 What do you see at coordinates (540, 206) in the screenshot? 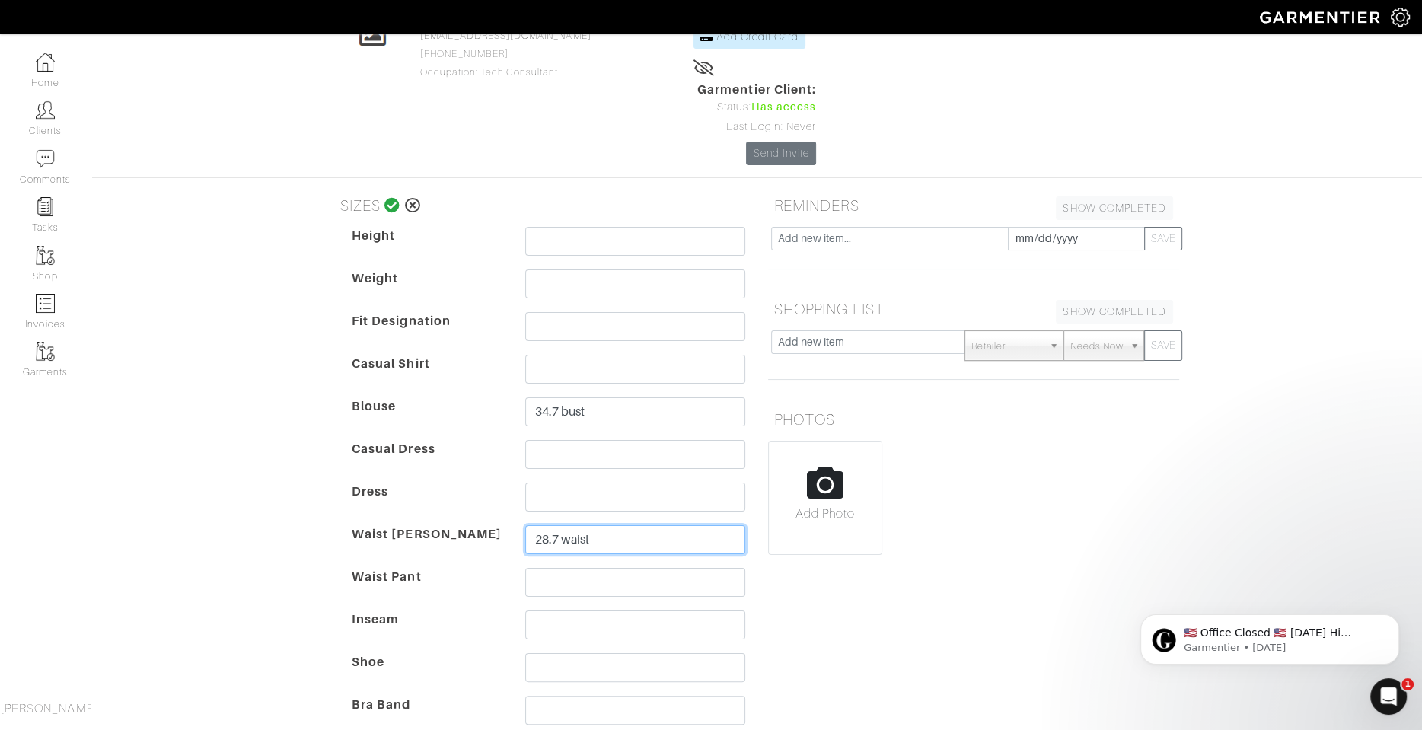
I see `h5: SIZES` at bounding box center [540, 206].